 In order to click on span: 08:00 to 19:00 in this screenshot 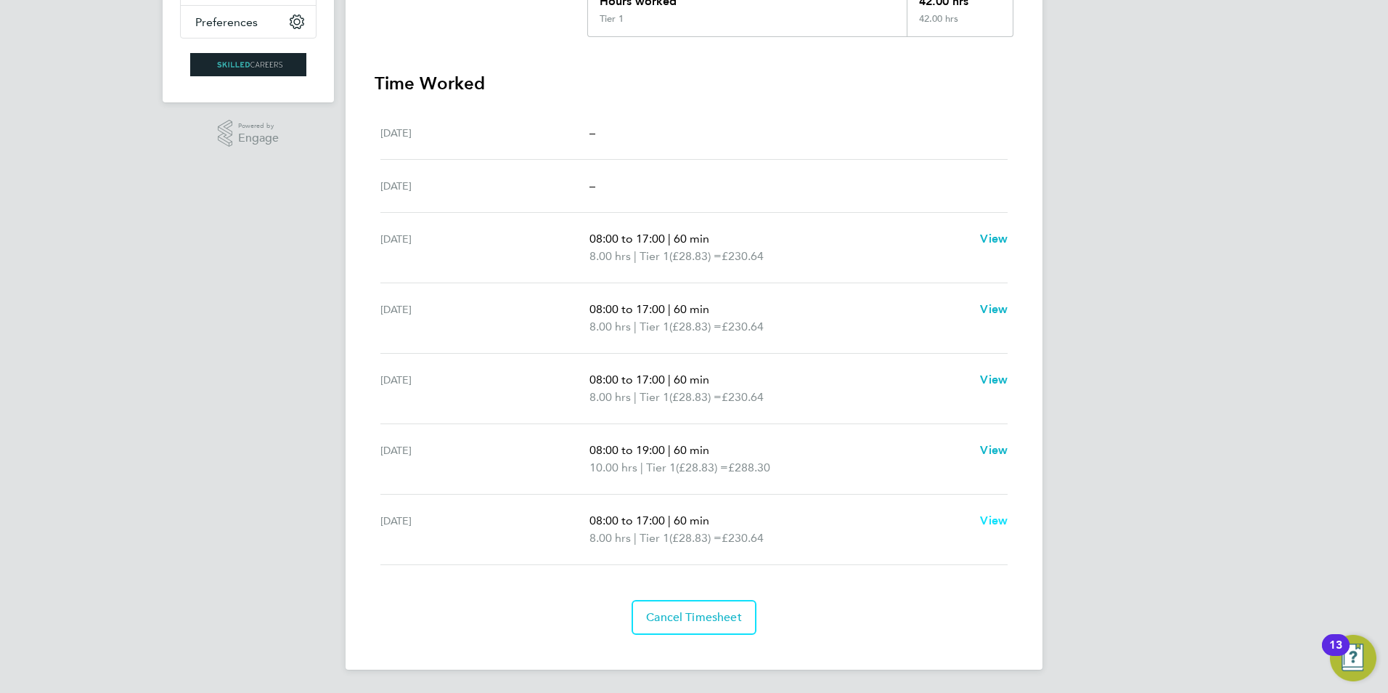, I will do `click(627, 449)`.